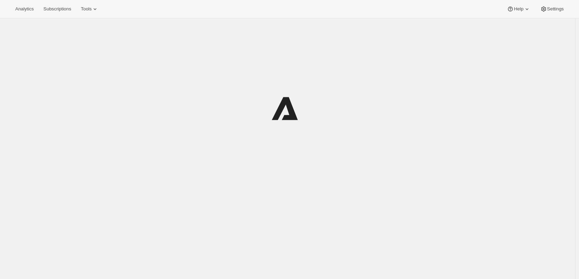 Image resolution: width=579 pixels, height=279 pixels. What do you see at coordinates (518, 9) in the screenshot?
I see `button: Help` at bounding box center [518, 9].